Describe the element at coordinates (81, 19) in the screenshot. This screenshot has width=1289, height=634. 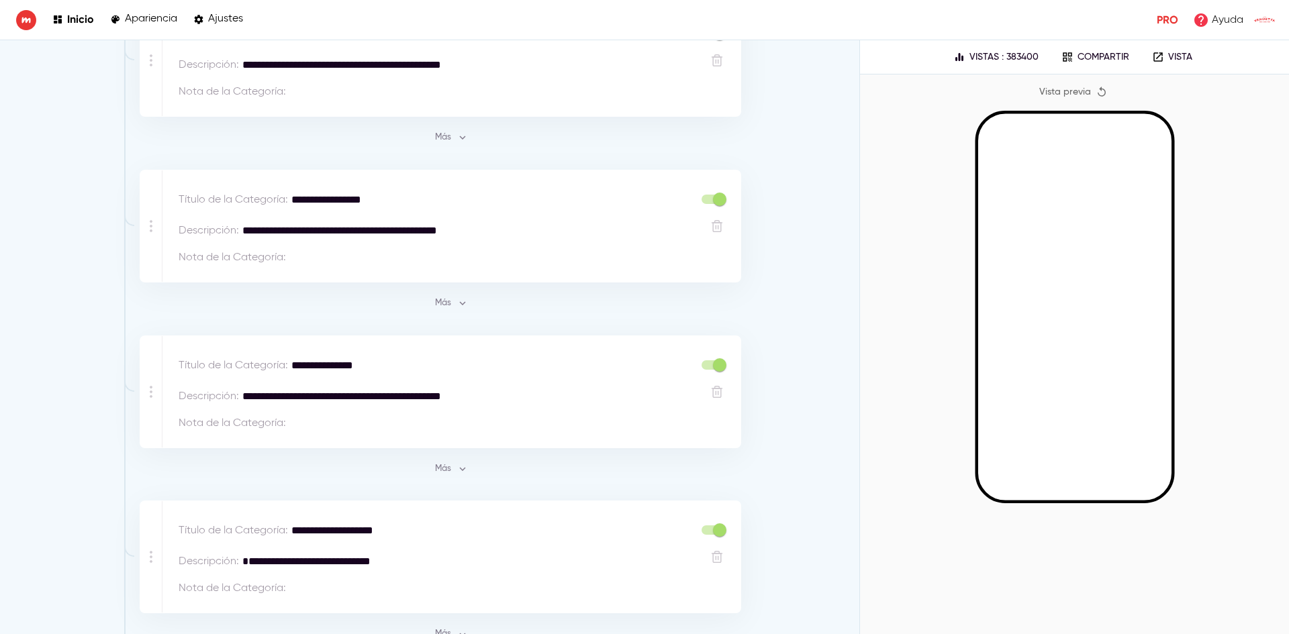
I see `p: Inicio` at that location.